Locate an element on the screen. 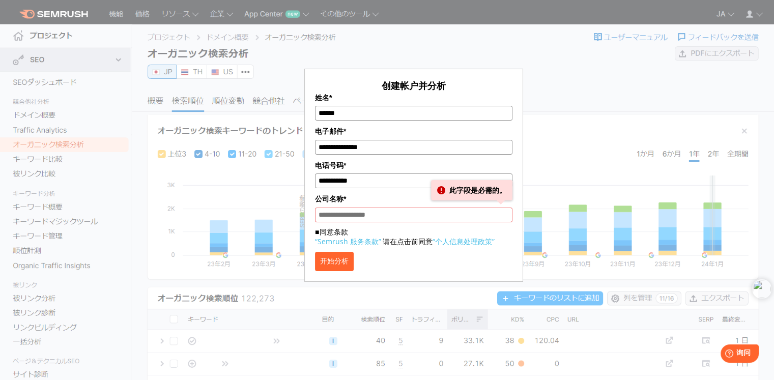 This screenshot has width=774, height=380. font: 请在点击前同意 is located at coordinates (407, 241).